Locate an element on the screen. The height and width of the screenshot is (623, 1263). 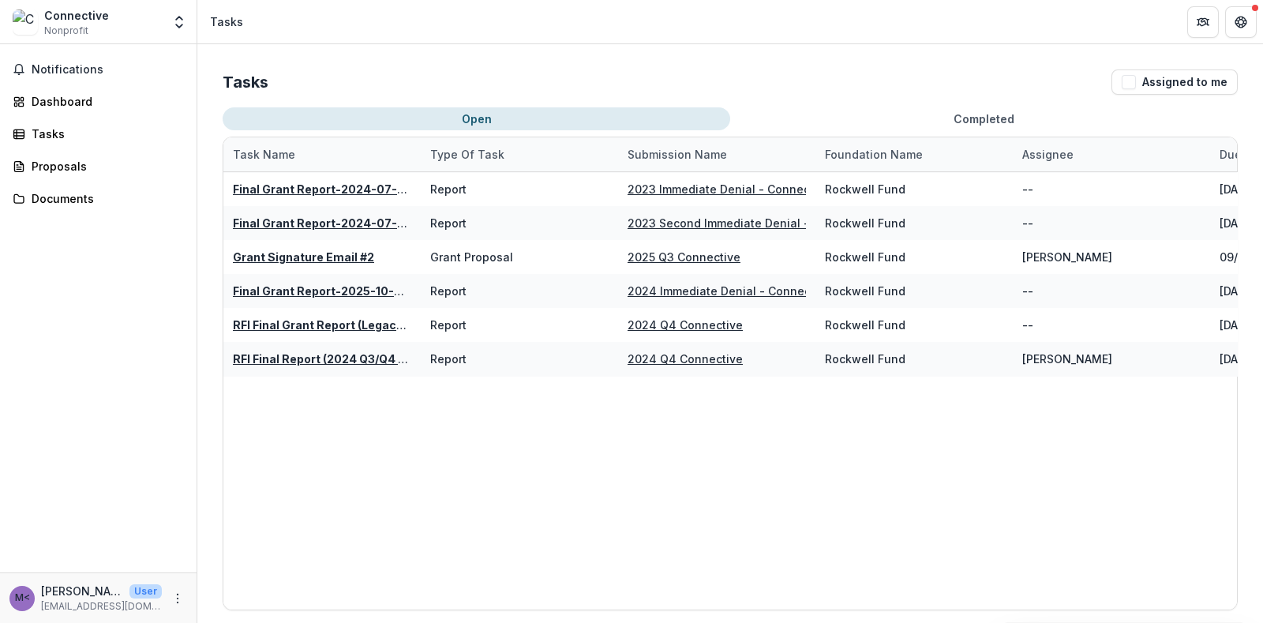
img: Connective is located at coordinates (25, 22).